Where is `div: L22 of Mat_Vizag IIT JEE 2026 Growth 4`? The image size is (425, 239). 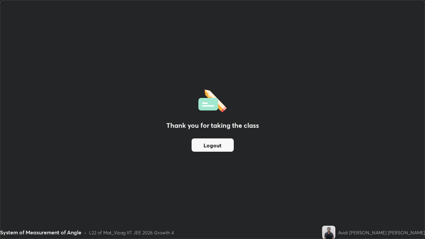
div: L22 of Mat_Vizag IIT JEE 2026 Growth 4 is located at coordinates (131, 232).